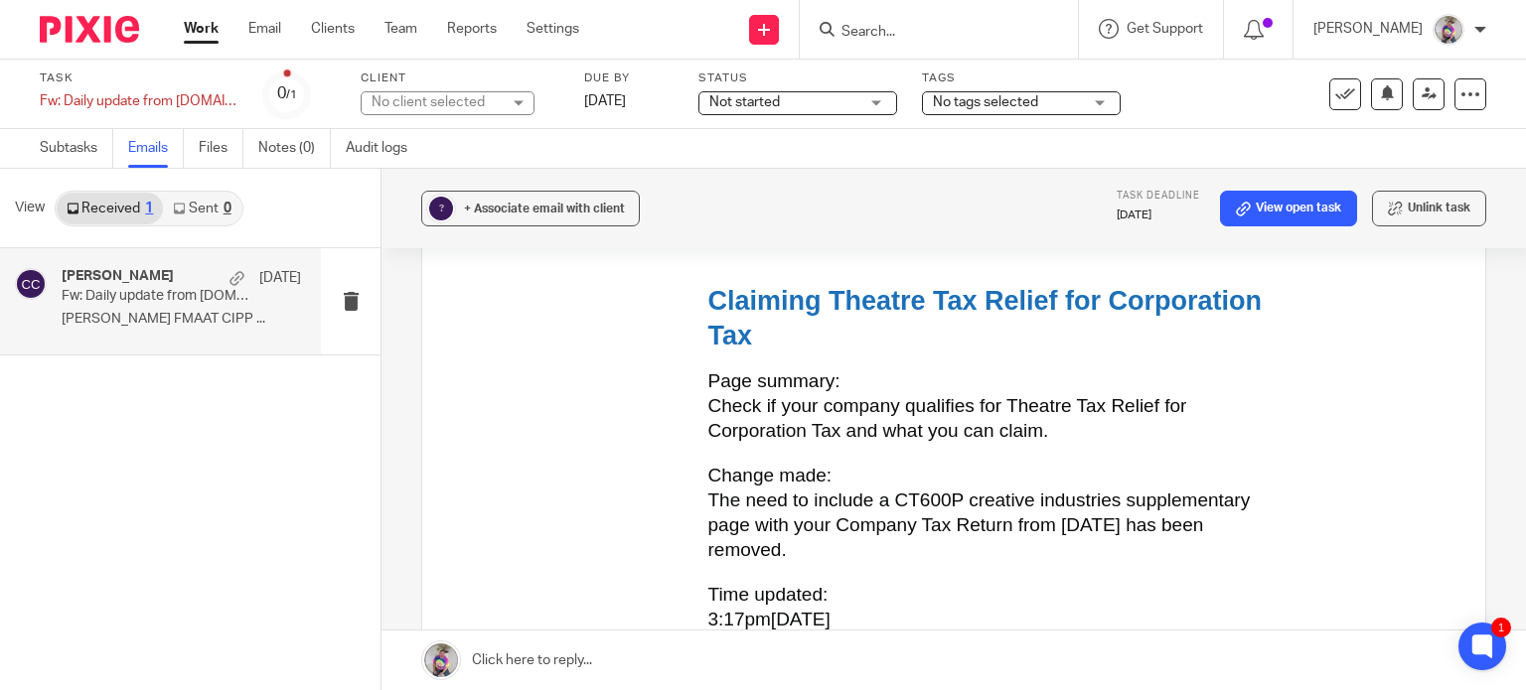 This screenshot has width=1526, height=690. I want to click on small: /1, so click(291, 94).